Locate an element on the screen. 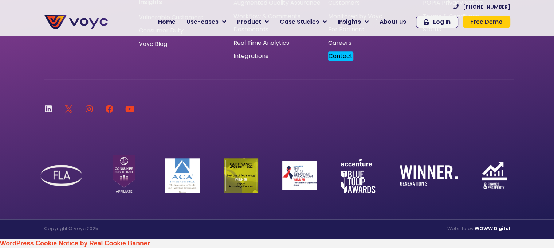 This screenshot has width=554, height=248. span: Product is located at coordinates (249, 22).